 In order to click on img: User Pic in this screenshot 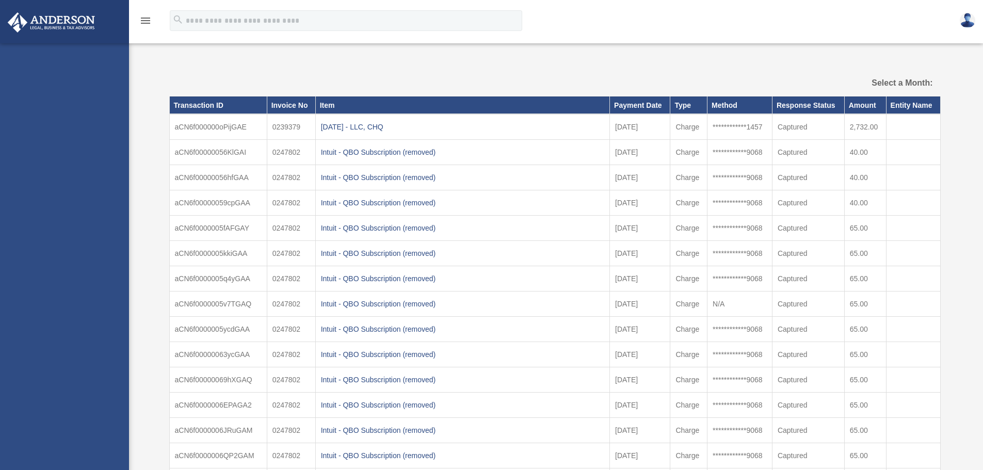, I will do `click(967, 20)`.